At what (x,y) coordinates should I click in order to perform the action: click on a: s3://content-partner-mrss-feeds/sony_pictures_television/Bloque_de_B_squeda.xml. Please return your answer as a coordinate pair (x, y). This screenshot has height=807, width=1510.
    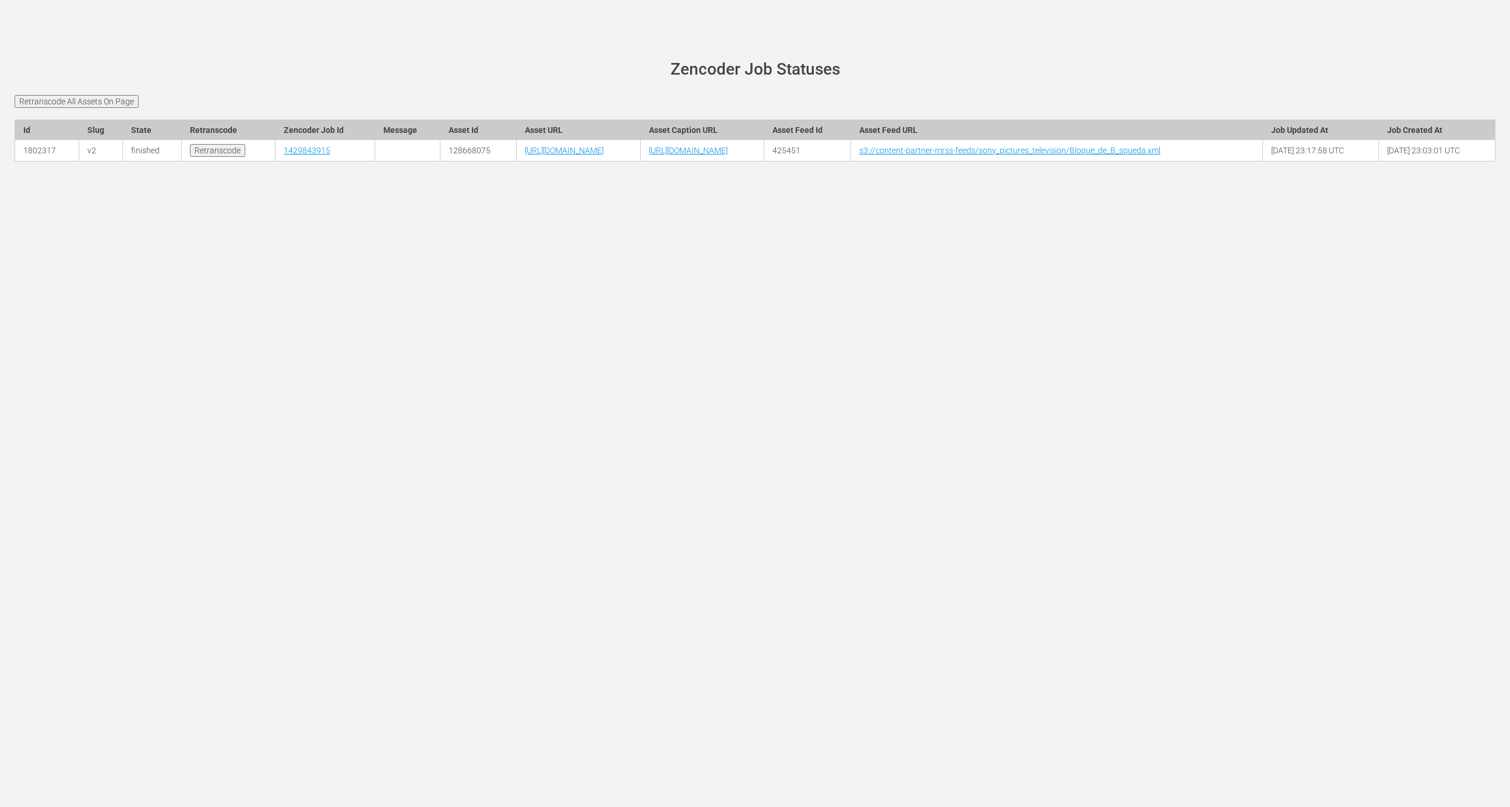
    Looking at the image, I should click on (1010, 150).